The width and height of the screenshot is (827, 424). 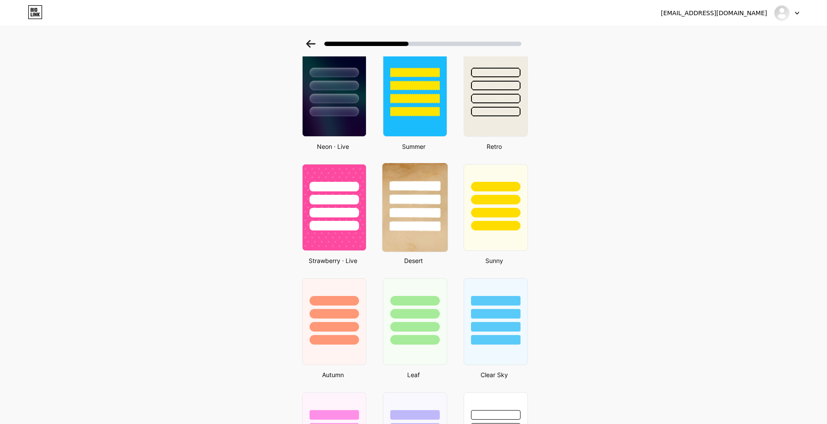 I want to click on div: Summer, so click(x=413, y=146).